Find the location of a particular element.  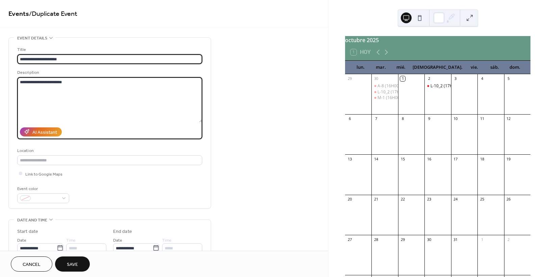

div: Location is located at coordinates (109, 151).